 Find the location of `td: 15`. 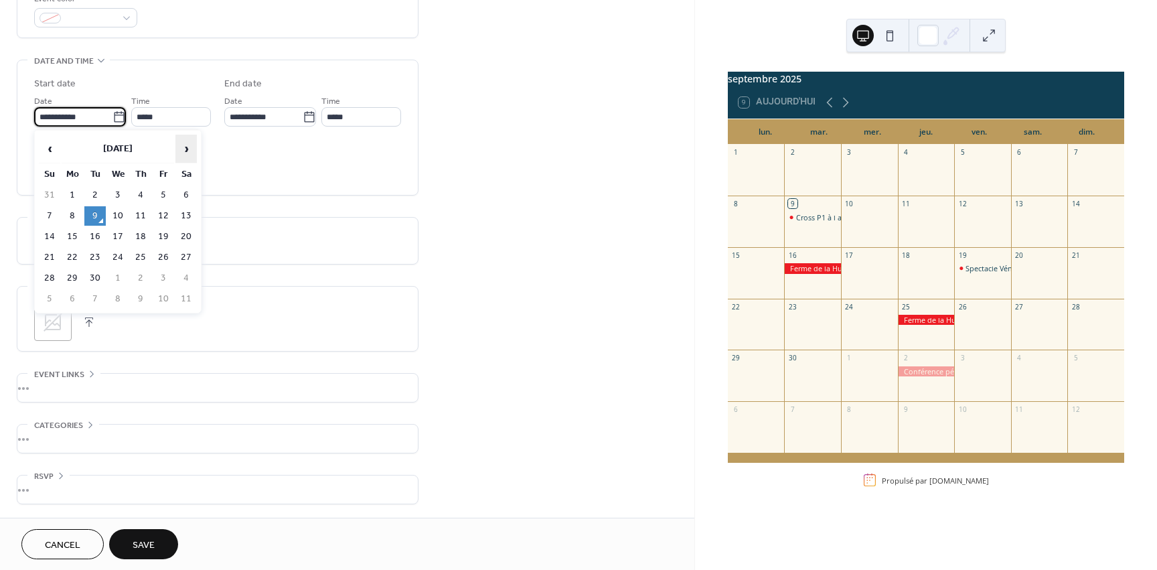

td: 15 is located at coordinates (72, 236).